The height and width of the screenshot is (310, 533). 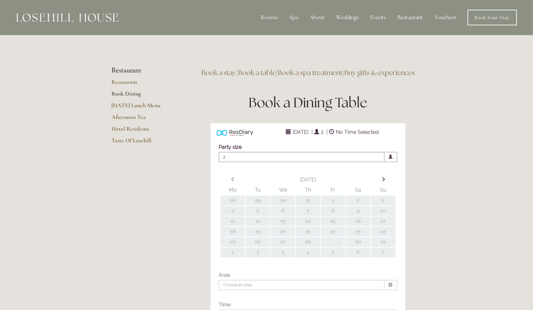 I want to click on img: Powered by ResDiary, so click(x=235, y=132).